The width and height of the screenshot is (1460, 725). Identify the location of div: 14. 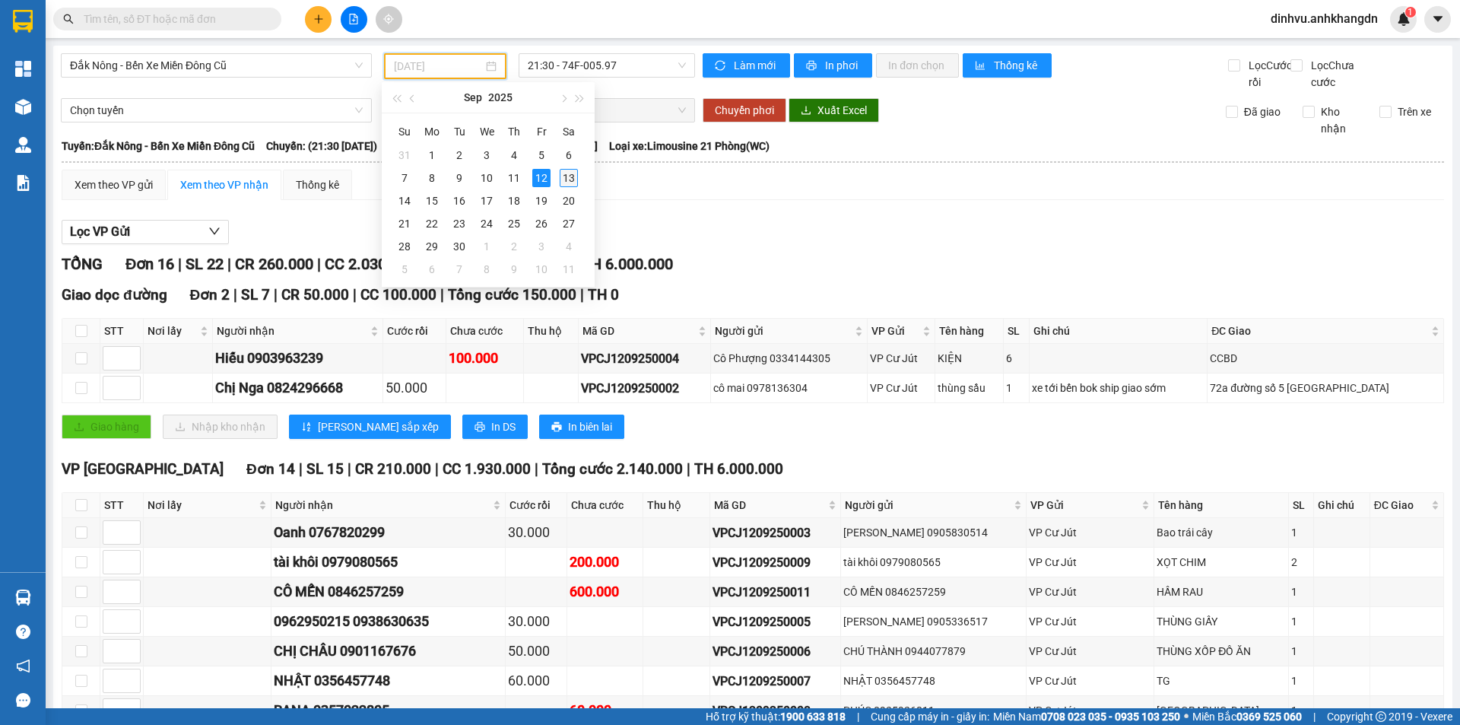
(405, 201).